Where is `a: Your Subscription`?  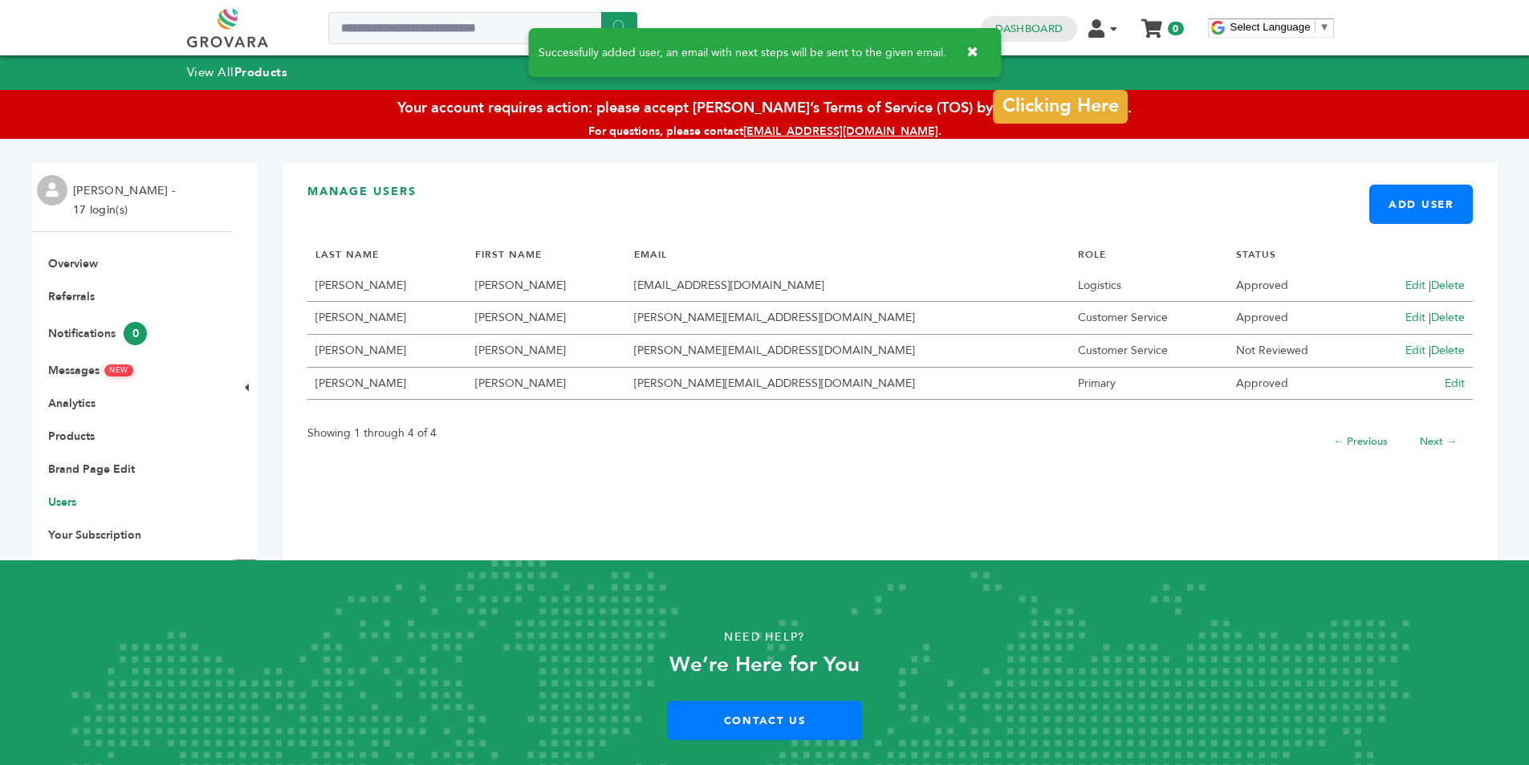
a: Your Subscription is located at coordinates (95, 535).